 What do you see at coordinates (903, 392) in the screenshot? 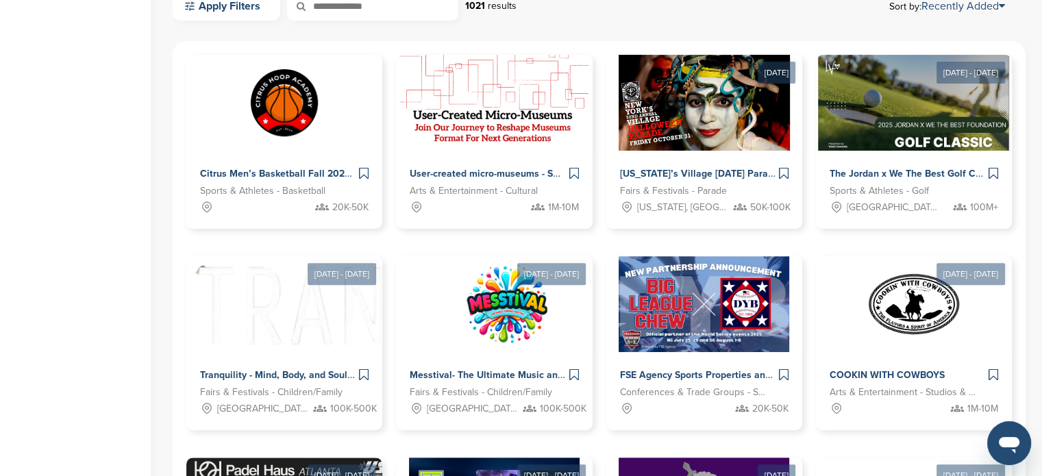
I see `span: Arts & Entertainment - Studios & Production Co's` at bounding box center [903, 392].